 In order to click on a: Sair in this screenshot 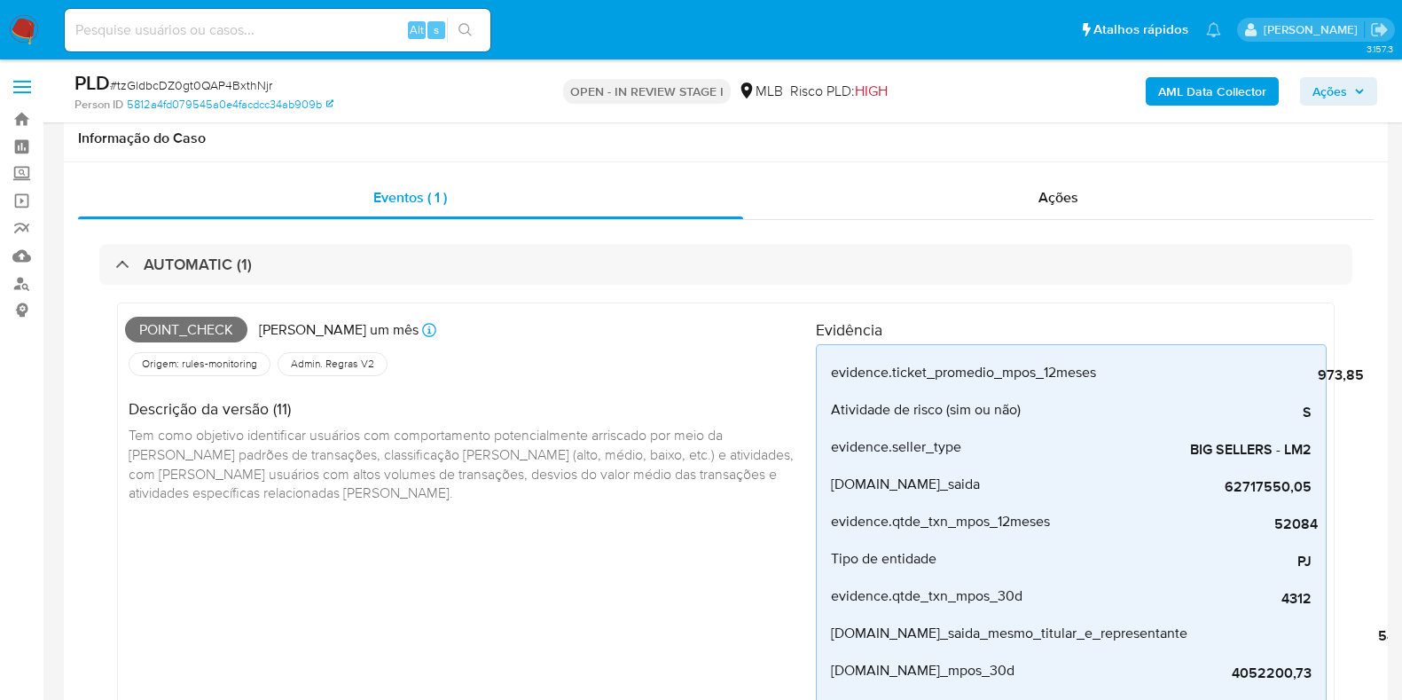, I will do `click(1379, 29)`.